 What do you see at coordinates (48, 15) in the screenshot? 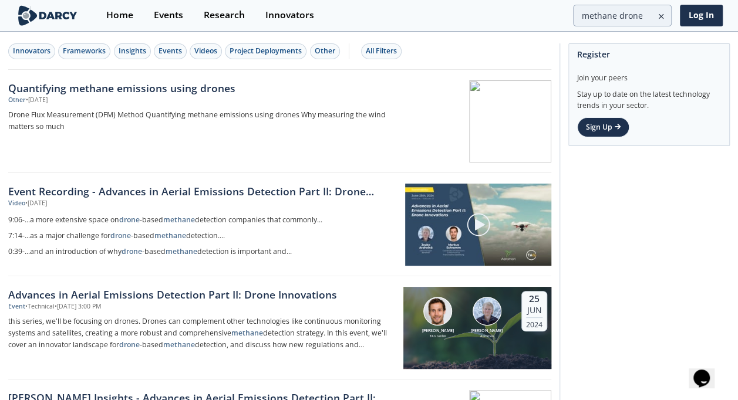
I see `img: logo-wide.svg` at bounding box center [48, 15].